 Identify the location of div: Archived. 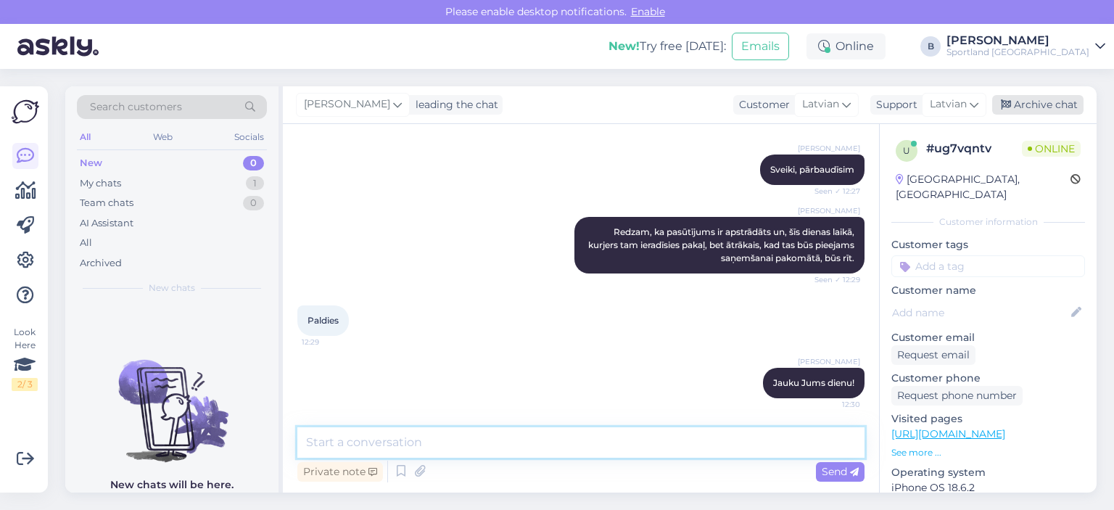
(101, 263).